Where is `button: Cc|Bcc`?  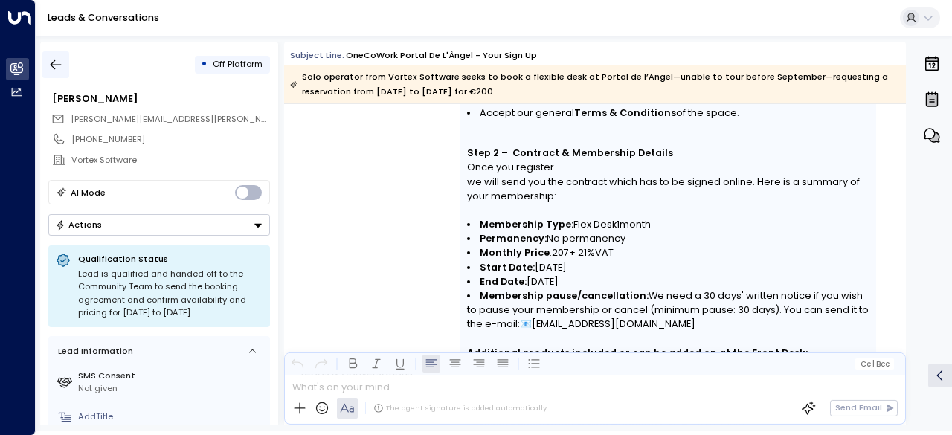 button: Cc|Bcc is located at coordinates (875, 364).